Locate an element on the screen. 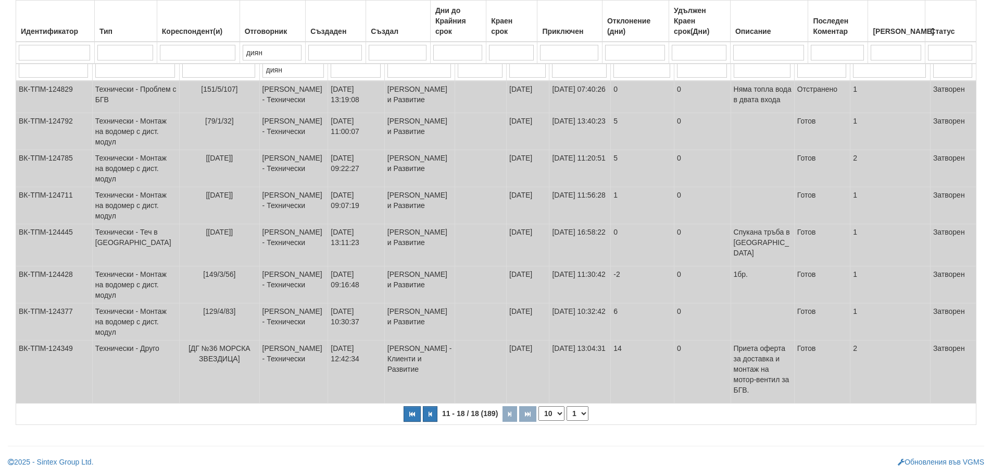 Image resolution: width=992 pixels, height=475 pixels. div: Последен Коментар is located at coordinates (838, 26).